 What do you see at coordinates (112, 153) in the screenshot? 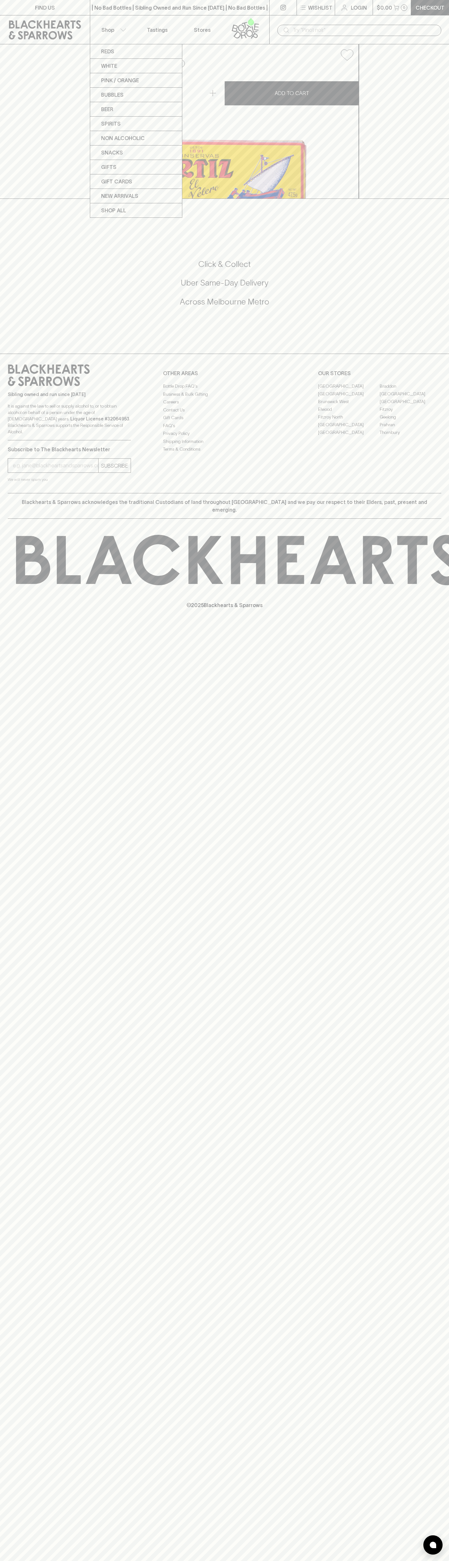
I see `p: Snacks` at bounding box center [112, 153].